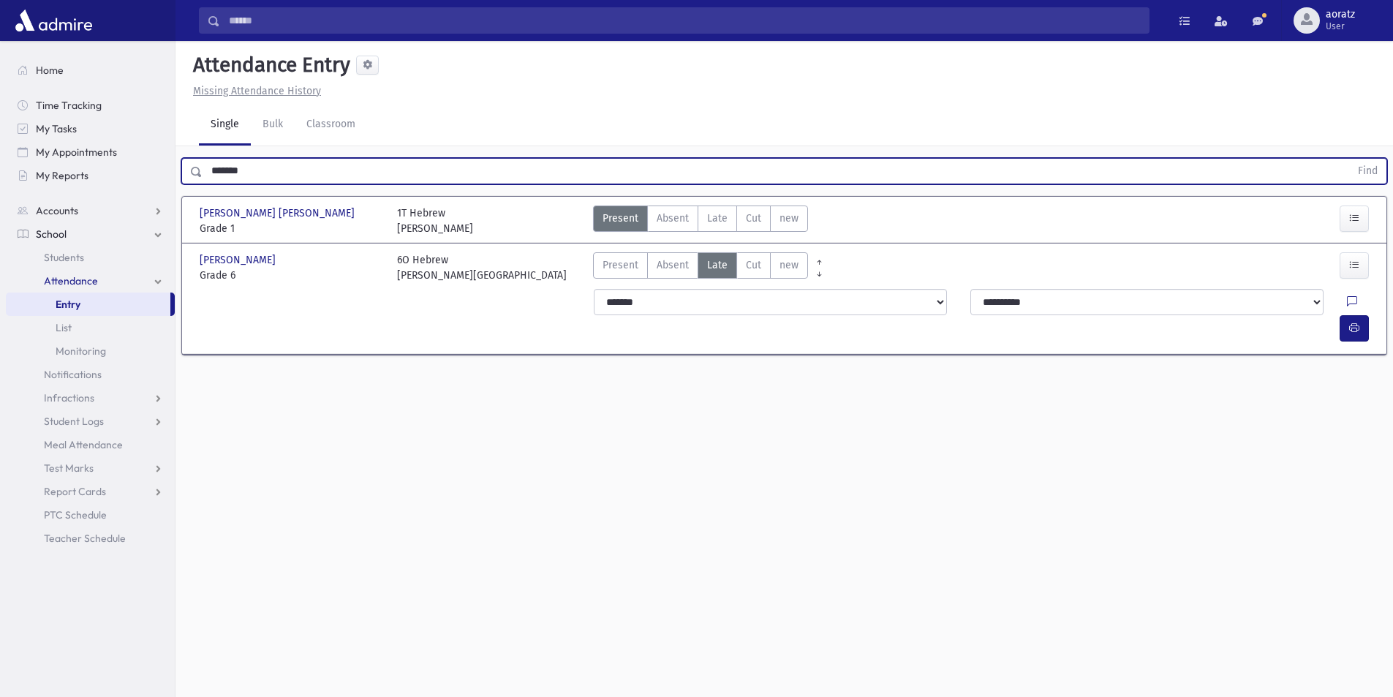 Image resolution: width=1393 pixels, height=697 pixels. What do you see at coordinates (268, 65) in the screenshot?
I see `h5: Attendance Entry` at bounding box center [268, 65].